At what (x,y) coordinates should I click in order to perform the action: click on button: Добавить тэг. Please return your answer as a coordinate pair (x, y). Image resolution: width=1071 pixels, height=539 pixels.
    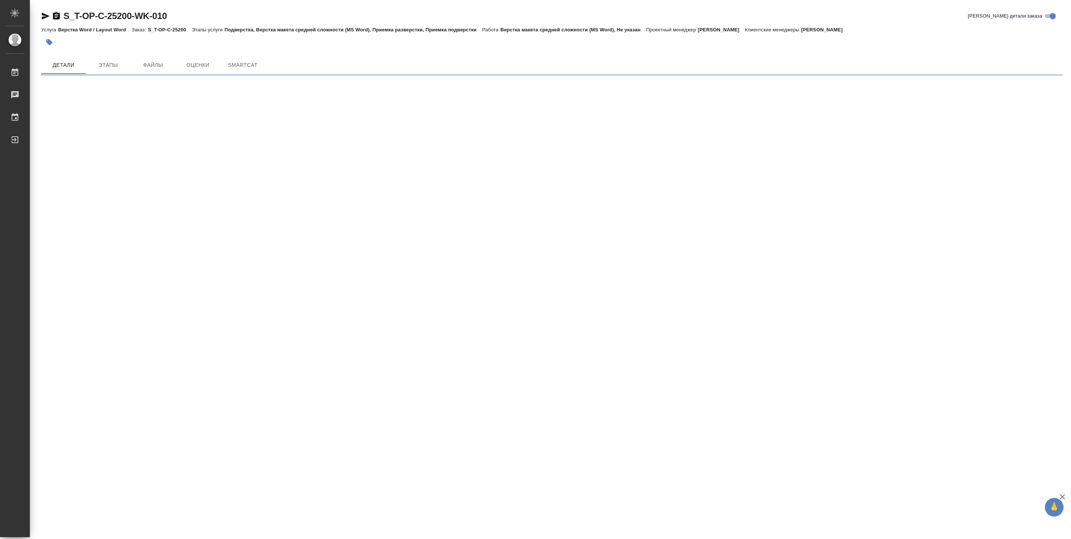
    Looking at the image, I should click on (49, 42).